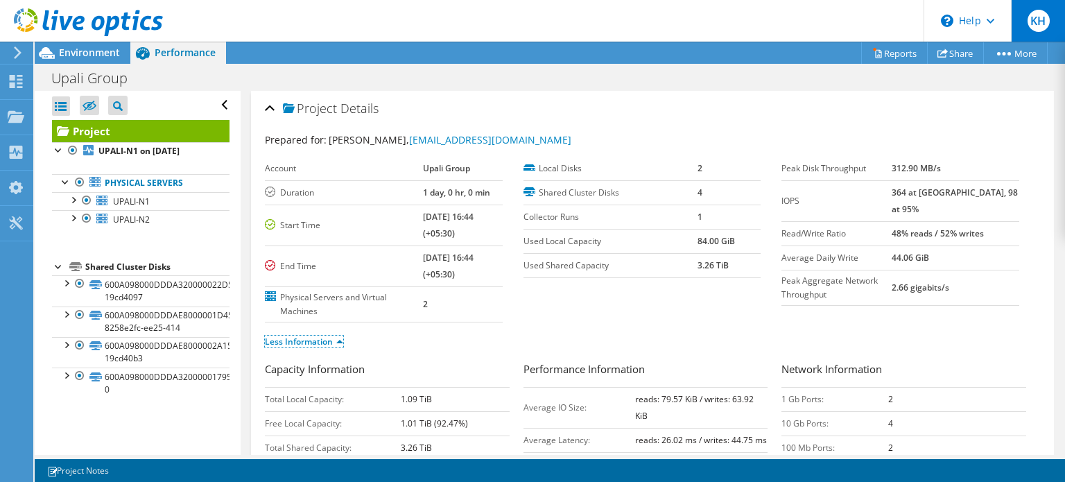 The image size is (1065, 482). What do you see at coordinates (836, 201) in the screenshot?
I see `label: IOPS` at bounding box center [836, 201].